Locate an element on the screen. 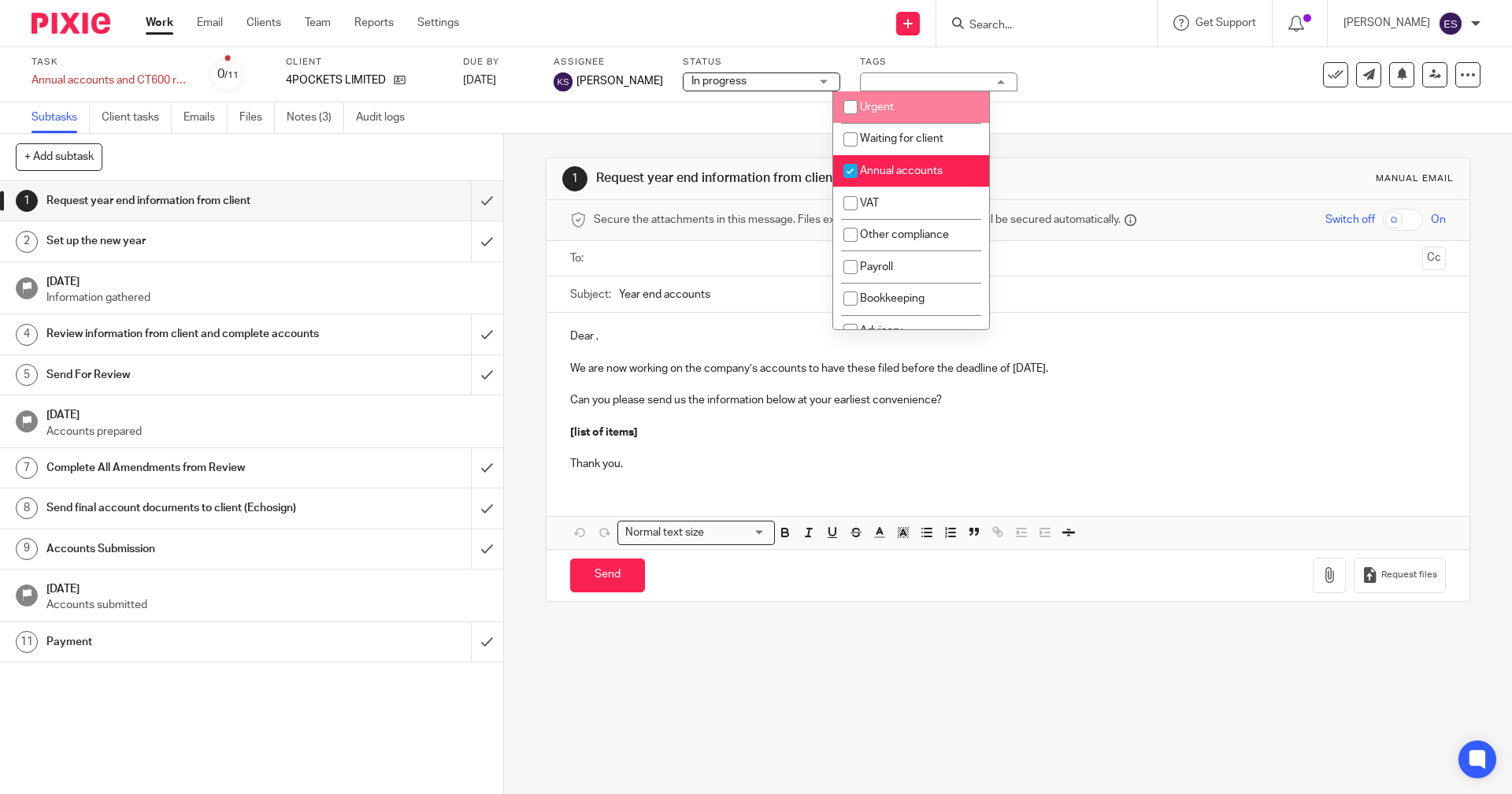  p: Dear , is located at coordinates (1007, 337).